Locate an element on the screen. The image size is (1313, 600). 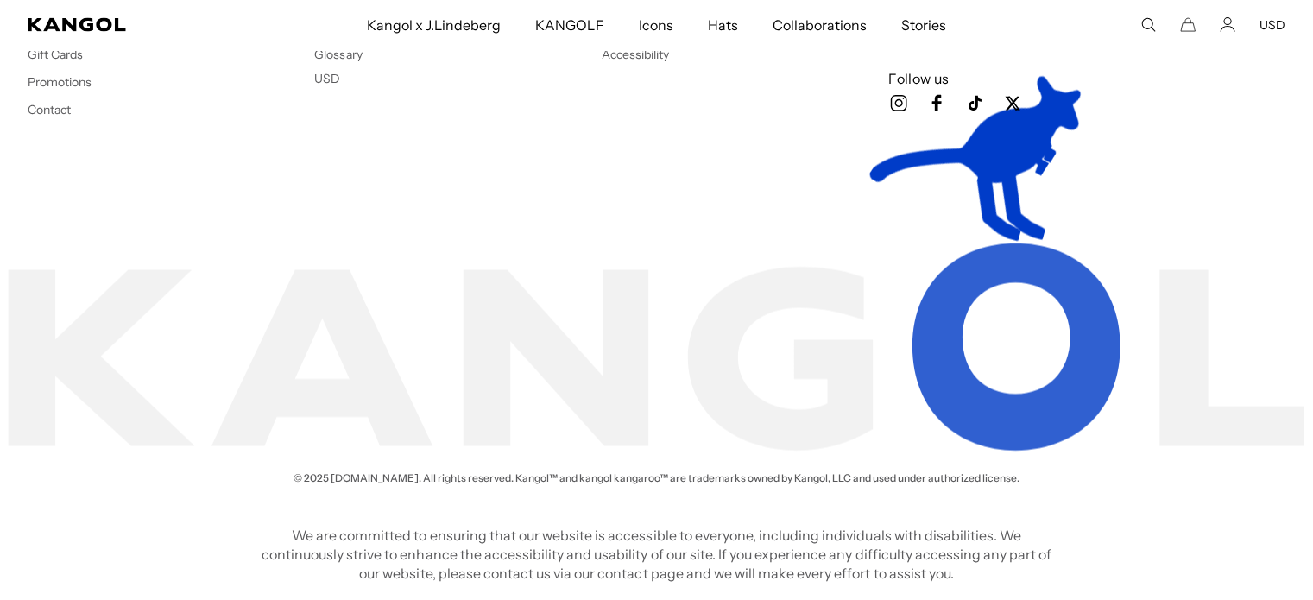
a: Contact is located at coordinates (49, 110).